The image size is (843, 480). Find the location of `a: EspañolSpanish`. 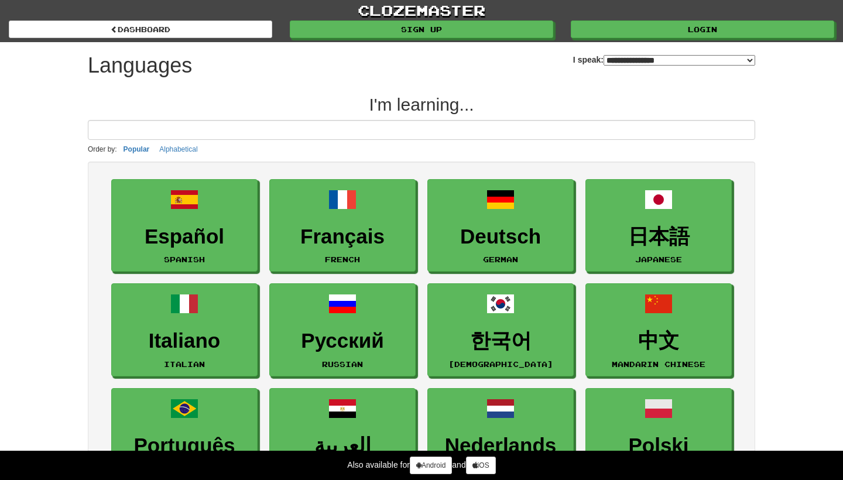

a: EspañolSpanish is located at coordinates (184, 225).